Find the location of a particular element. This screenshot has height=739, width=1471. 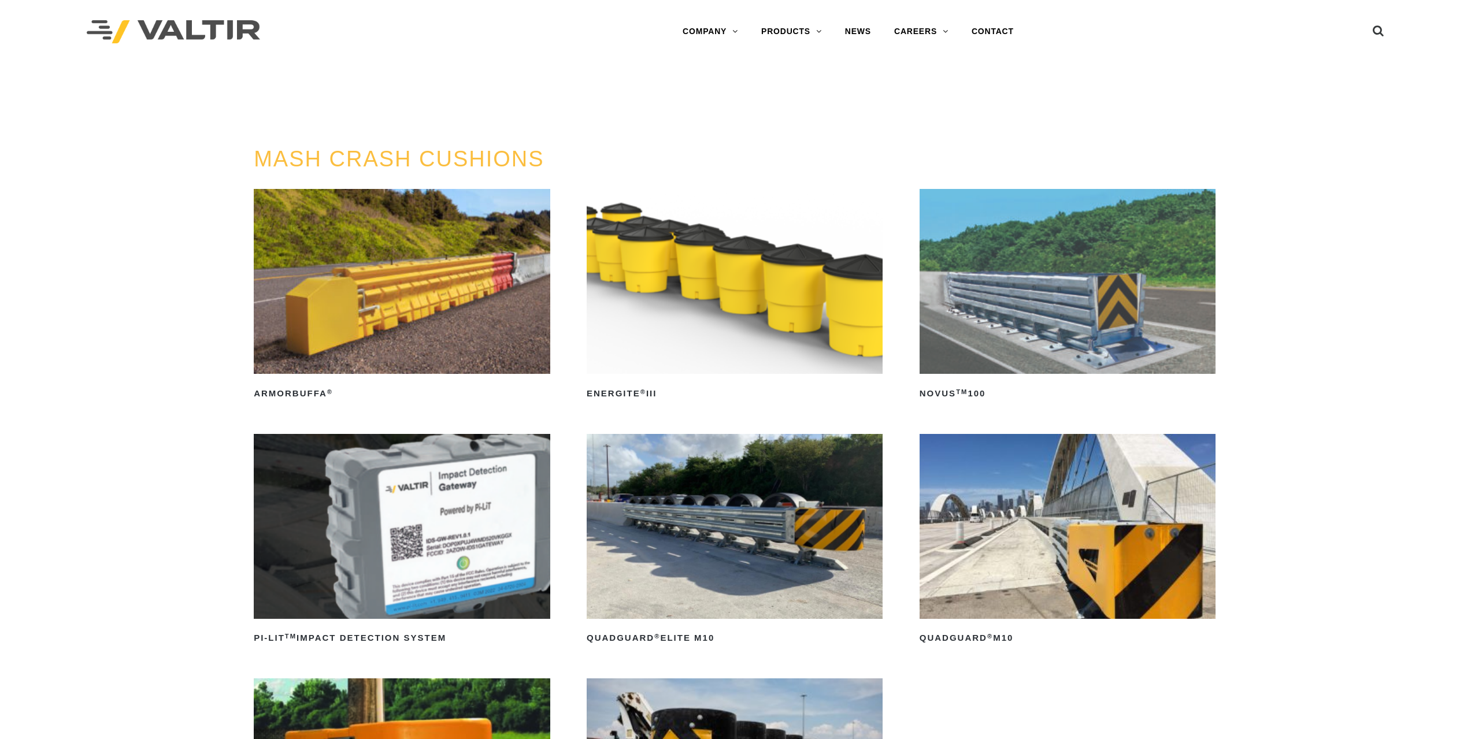

a: CONTACT is located at coordinates (992, 32).